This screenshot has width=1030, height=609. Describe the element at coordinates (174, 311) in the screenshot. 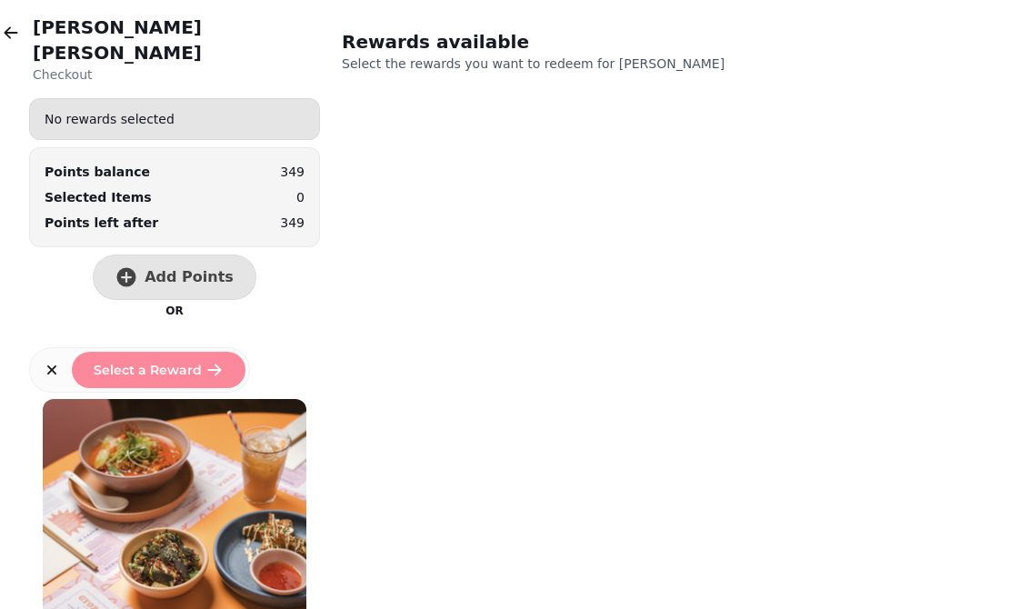

I see `p: OR` at that location.